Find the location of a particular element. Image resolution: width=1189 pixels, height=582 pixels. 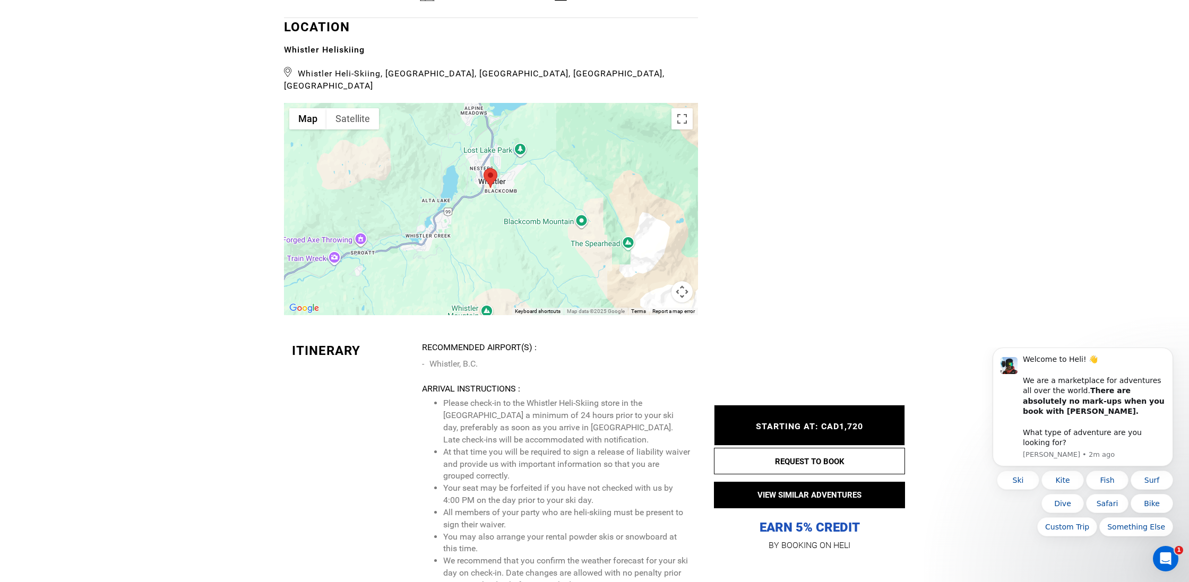

span: 1 is located at coordinates (1179, 551).